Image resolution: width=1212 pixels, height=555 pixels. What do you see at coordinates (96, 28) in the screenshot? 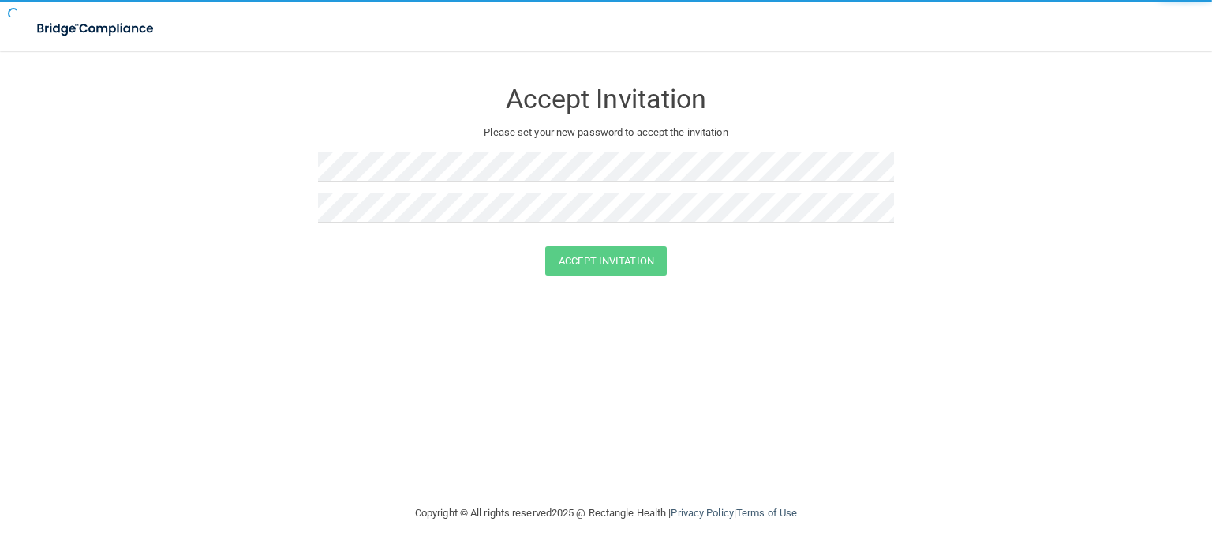
I see `img: bridge_compliance_login_screen.278c3ca4.svg` at bounding box center [96, 28].